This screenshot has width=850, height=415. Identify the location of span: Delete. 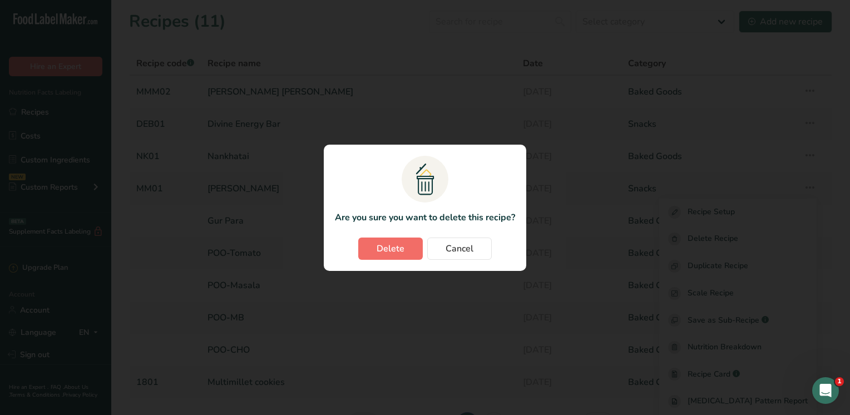
(391, 249).